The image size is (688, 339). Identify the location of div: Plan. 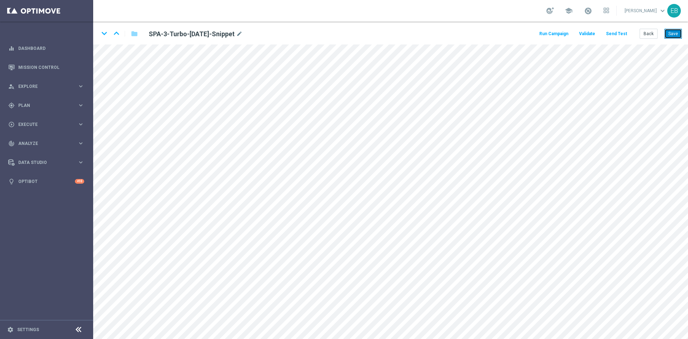
(43, 105).